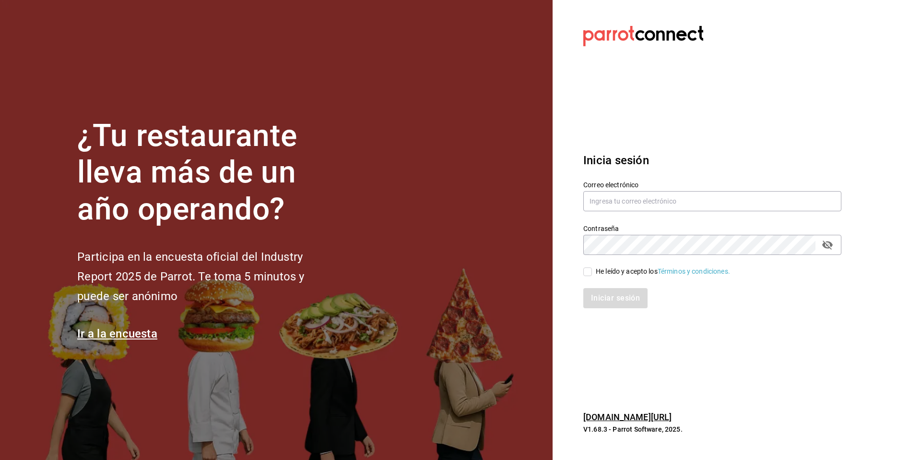 This screenshot has width=921, height=460. I want to click on h3: Inicia sesión, so click(712, 160).